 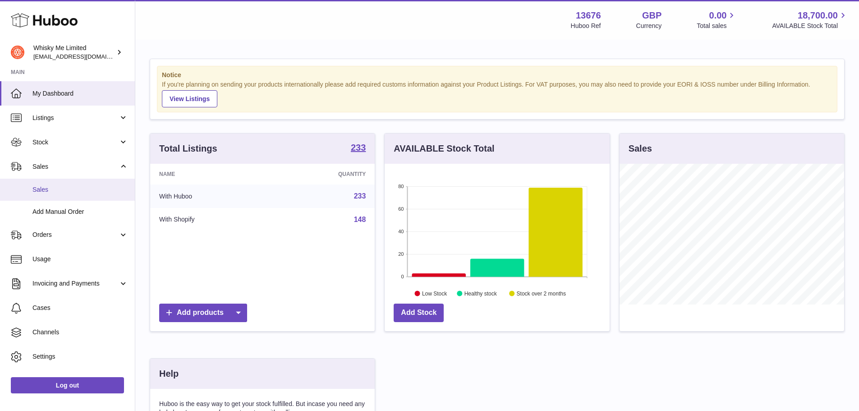 I want to click on div: If you're planning on sending your products internationally please add required customs informati..., so click(x=497, y=94).